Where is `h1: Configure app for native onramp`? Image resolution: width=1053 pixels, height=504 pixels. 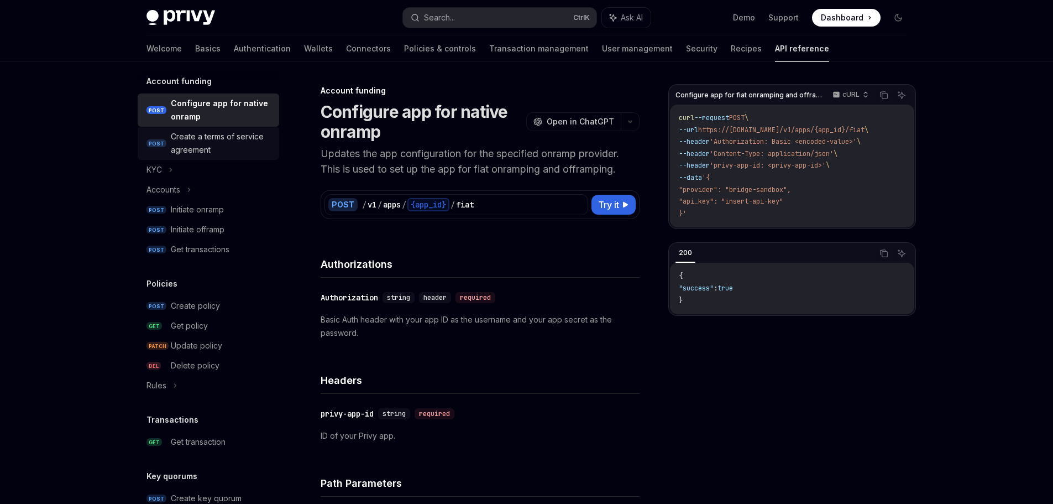
h1: Configure app for native onramp is located at coordinates (421, 122).